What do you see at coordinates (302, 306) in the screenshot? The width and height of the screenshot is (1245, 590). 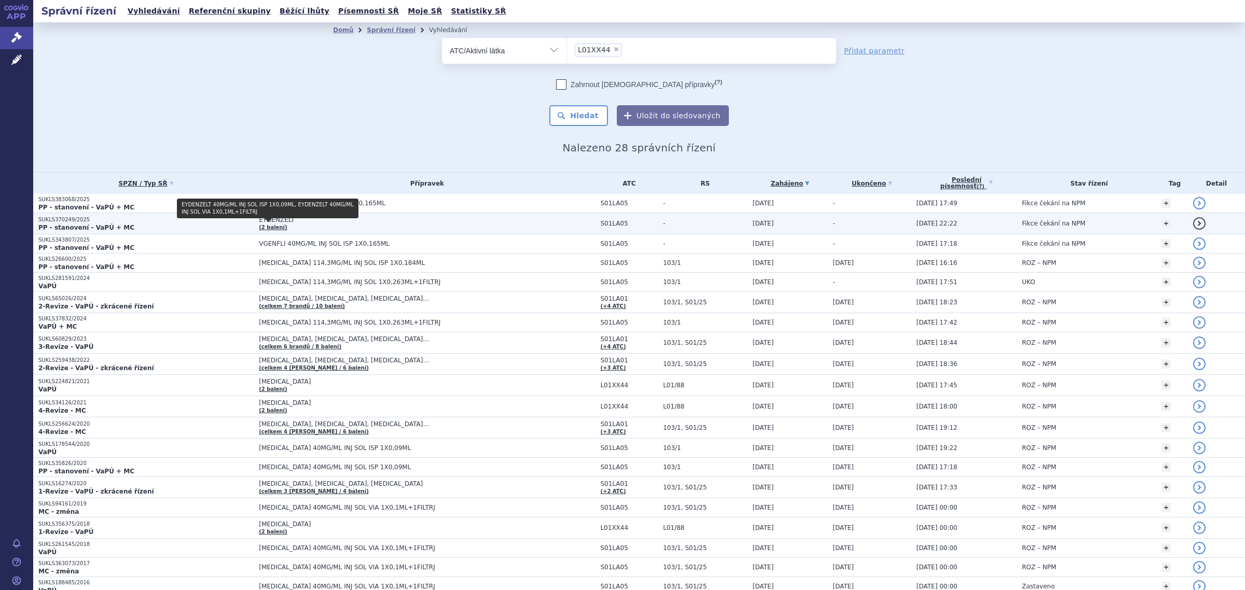 I see `a: (celkem 7 brandů / 10 balení)` at bounding box center [302, 306].